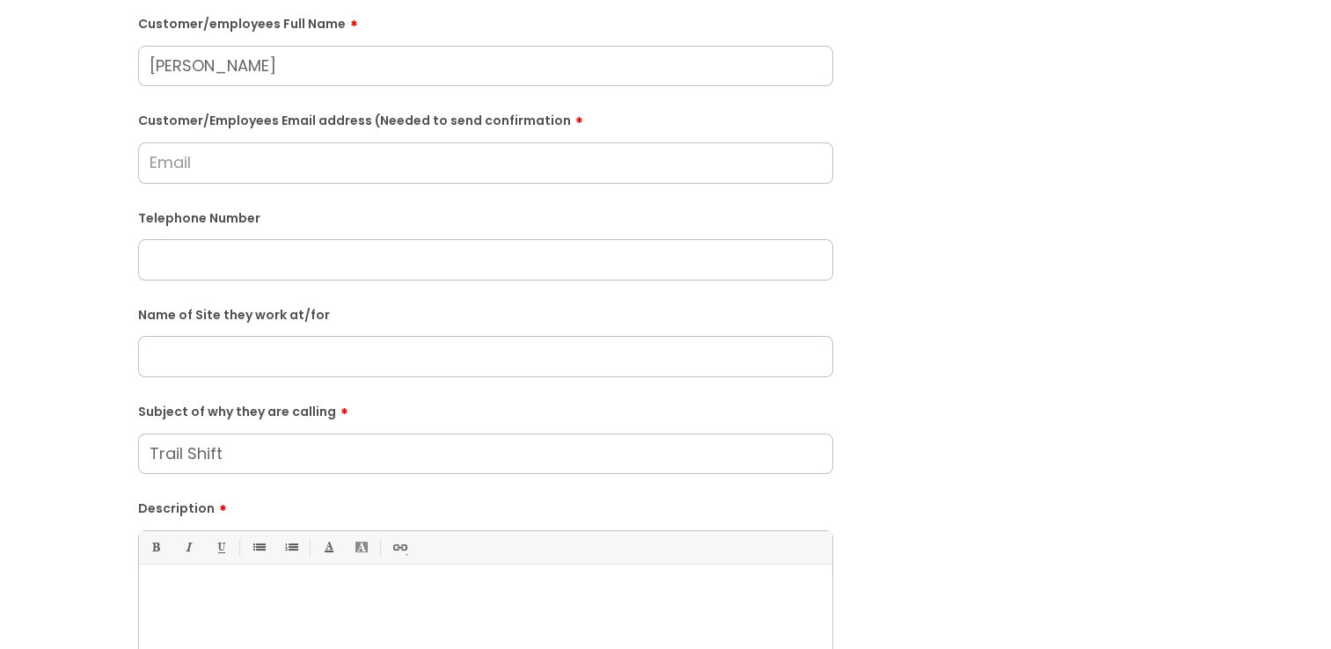 This screenshot has width=1331, height=649. What do you see at coordinates (187, 547) in the screenshot?
I see `a: Italic (Ctrl-I)` at bounding box center [187, 547].